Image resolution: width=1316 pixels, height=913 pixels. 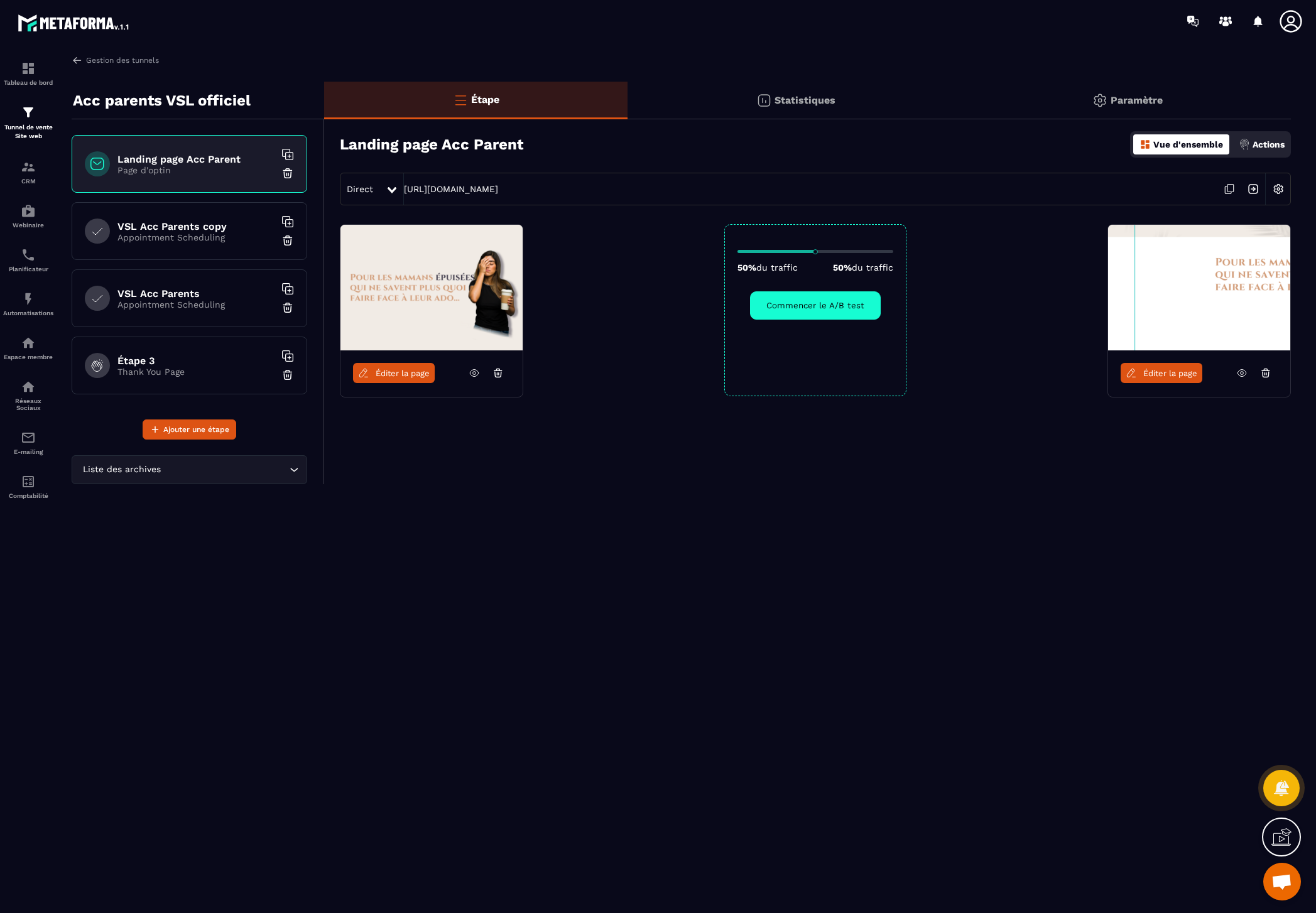 I want to click on img: stats.20deebd0.svg, so click(x=763, y=100).